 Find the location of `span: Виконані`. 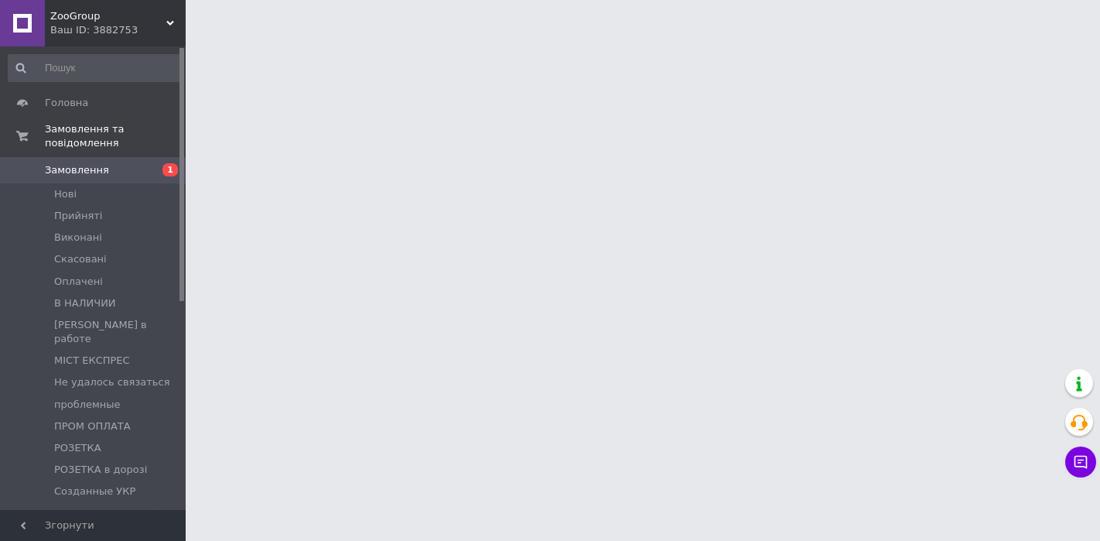

span: Виконані is located at coordinates (78, 237).